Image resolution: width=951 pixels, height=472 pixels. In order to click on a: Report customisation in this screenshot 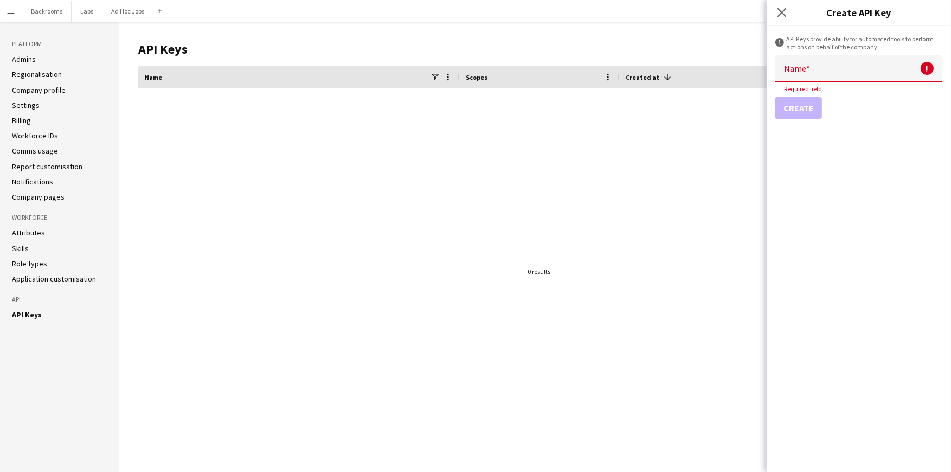, I will do `click(47, 167)`.